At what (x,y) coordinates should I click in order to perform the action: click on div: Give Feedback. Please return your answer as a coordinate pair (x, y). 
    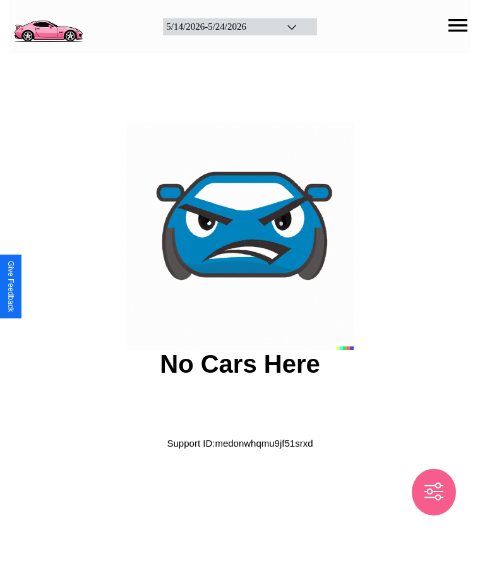
    Looking at the image, I should click on (11, 286).